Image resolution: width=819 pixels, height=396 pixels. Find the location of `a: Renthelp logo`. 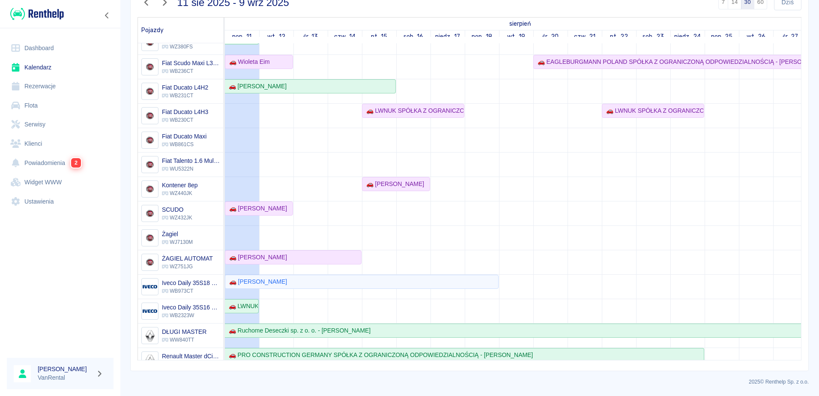

a: Renthelp logo is located at coordinates (35, 14).